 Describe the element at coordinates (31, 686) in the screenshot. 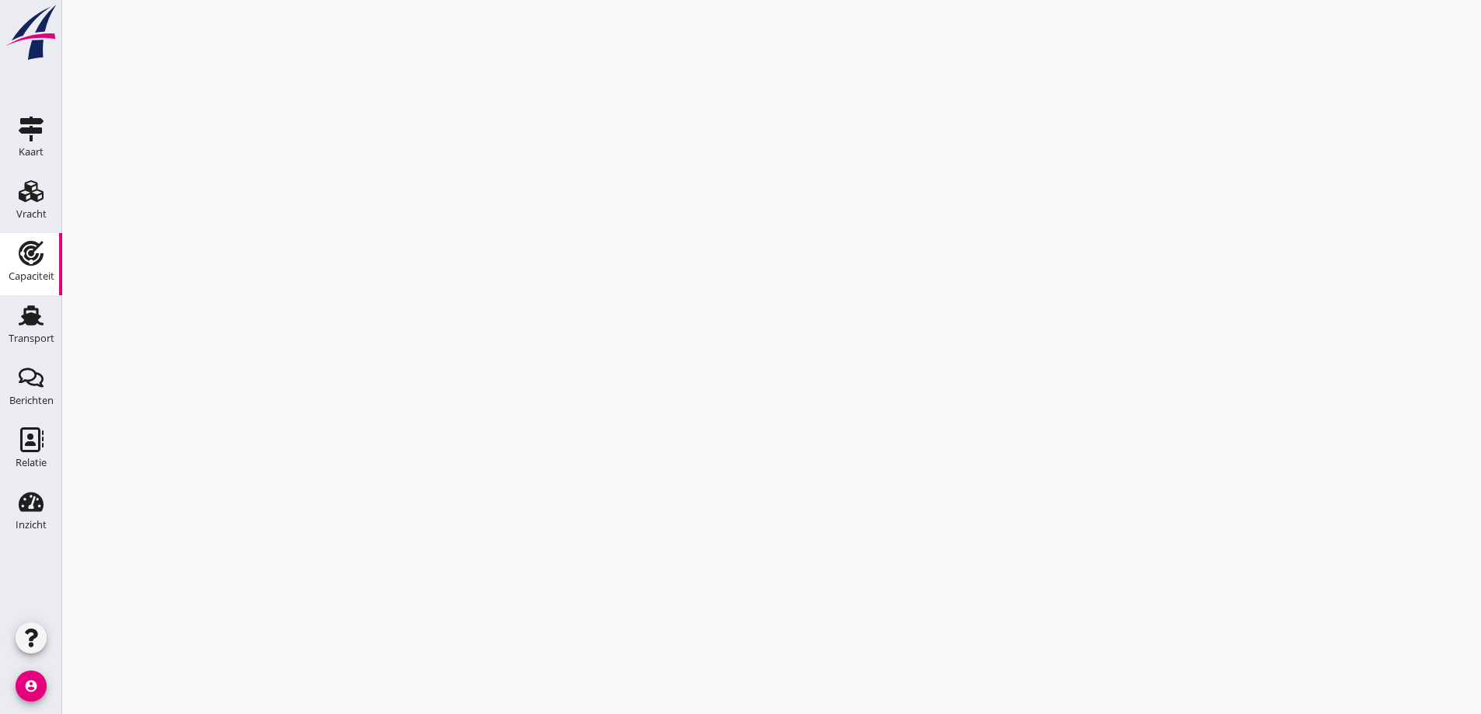

I see `i: account_circle` at that location.